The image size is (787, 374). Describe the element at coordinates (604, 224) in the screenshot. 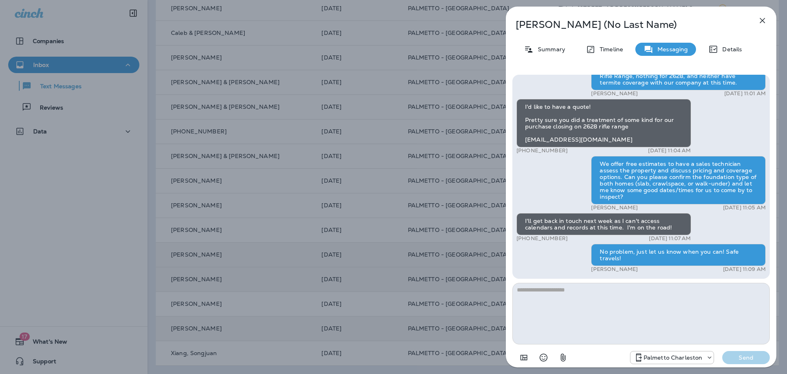

I see `div: I'll get back in touch next week as I can't access calendars and records at this time. I'm on the...` at that location.